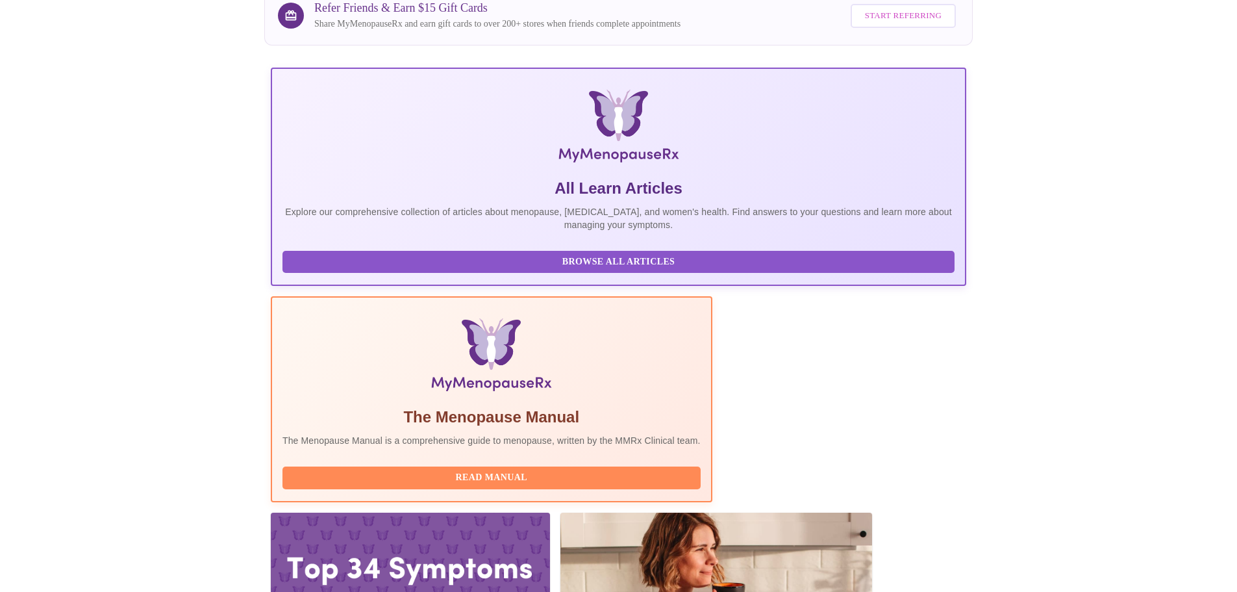 Image resolution: width=1237 pixels, height=592 pixels. What do you see at coordinates (497, 24) in the screenshot?
I see `p: Share MyMenopauseRx and earn gift cards to over 200+ stores when friends complete appointments` at bounding box center [497, 24].